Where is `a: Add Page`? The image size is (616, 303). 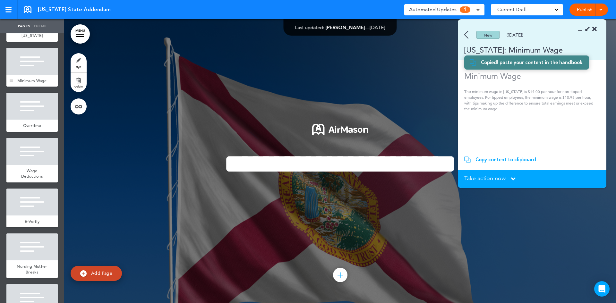
a: Add Page is located at coordinates (96, 274).